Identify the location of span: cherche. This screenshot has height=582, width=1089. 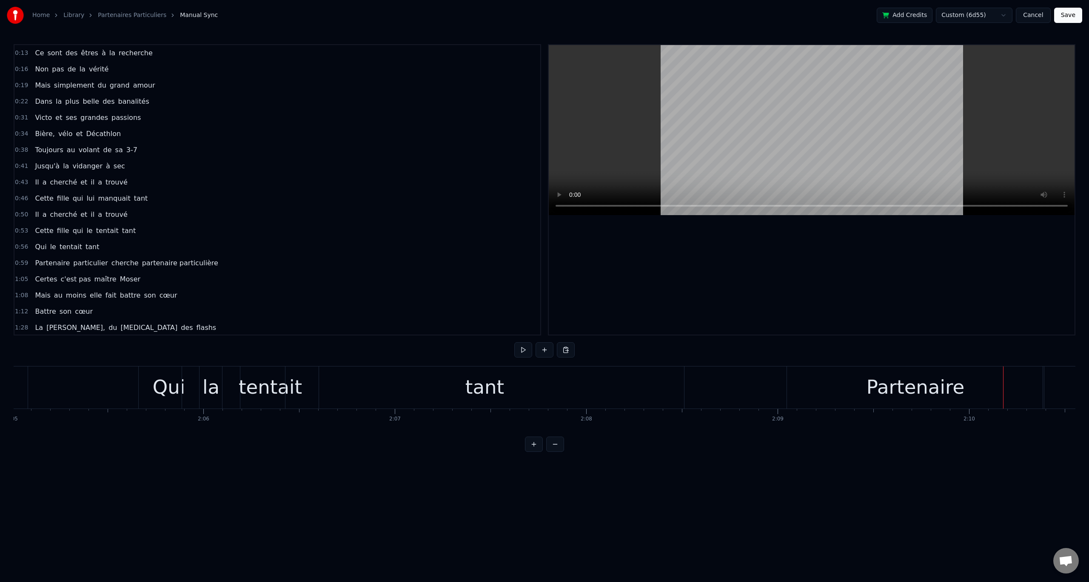
(125, 263).